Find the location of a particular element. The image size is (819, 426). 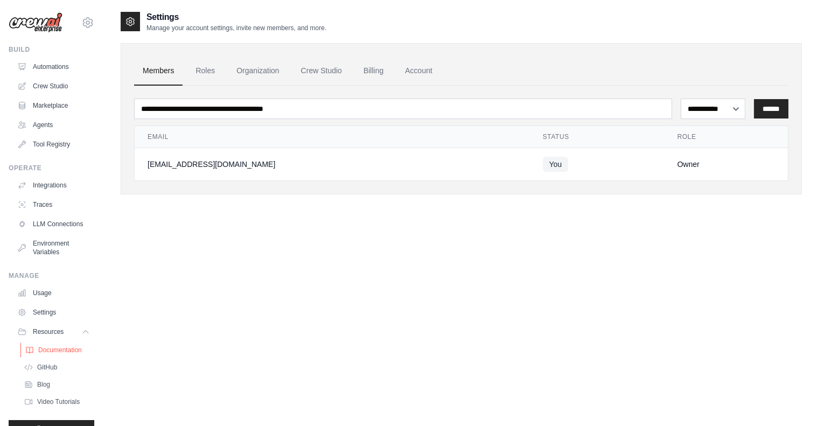

span: Resources is located at coordinates (48, 332).